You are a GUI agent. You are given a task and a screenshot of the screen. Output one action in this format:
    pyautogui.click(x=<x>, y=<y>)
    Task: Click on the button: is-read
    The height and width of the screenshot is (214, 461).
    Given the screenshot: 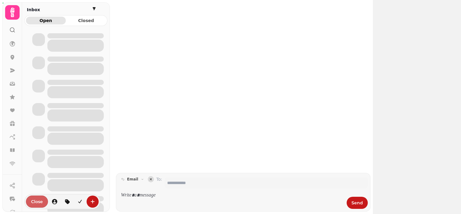 What is the action you would take?
    pyautogui.click(x=80, y=201)
    